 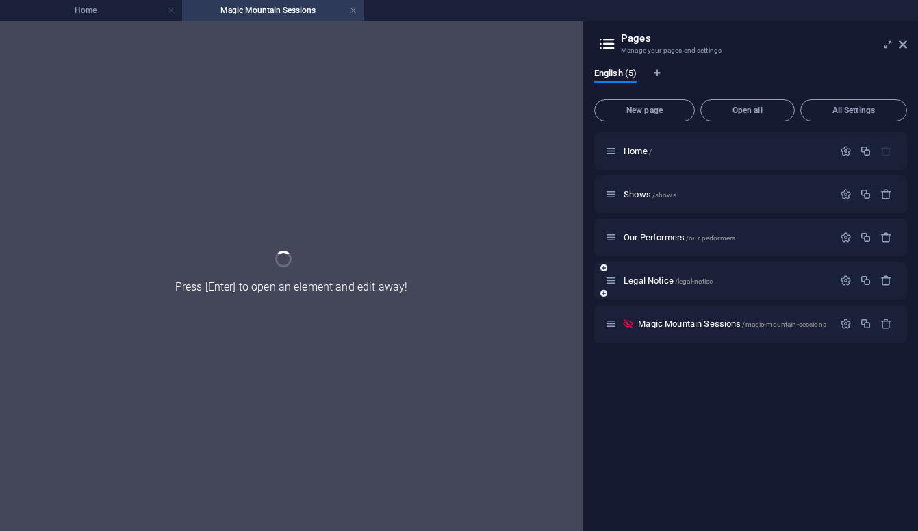 I want to click on span: /shows, so click(x=664, y=195).